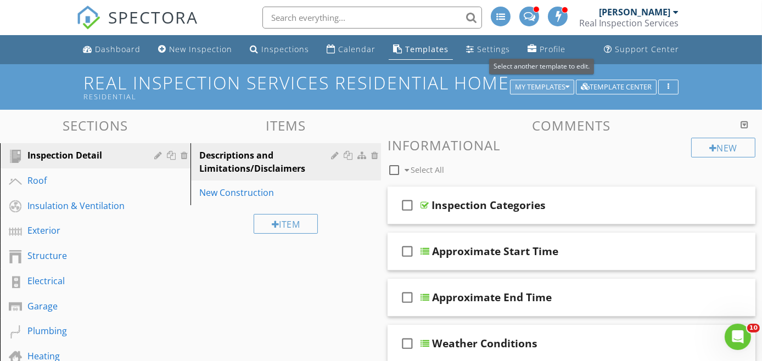 Image resolution: width=762 pixels, height=361 pixels. I want to click on a: New Inspection, so click(195, 49).